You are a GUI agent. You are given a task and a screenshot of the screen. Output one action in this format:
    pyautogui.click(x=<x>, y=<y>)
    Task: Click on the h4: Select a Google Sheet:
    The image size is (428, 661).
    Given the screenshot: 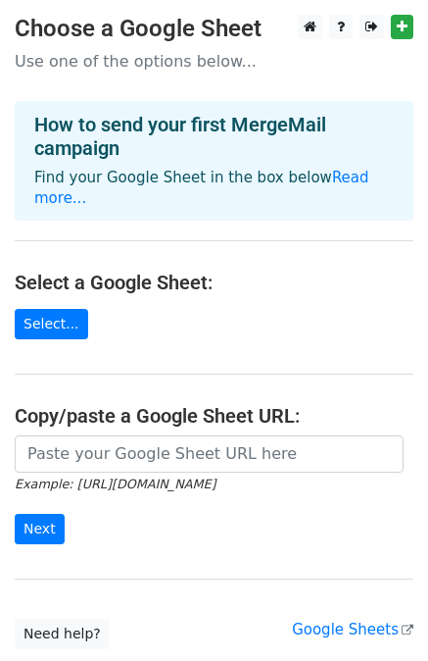 What is the action you would take?
    pyautogui.click(x=214, y=282)
    